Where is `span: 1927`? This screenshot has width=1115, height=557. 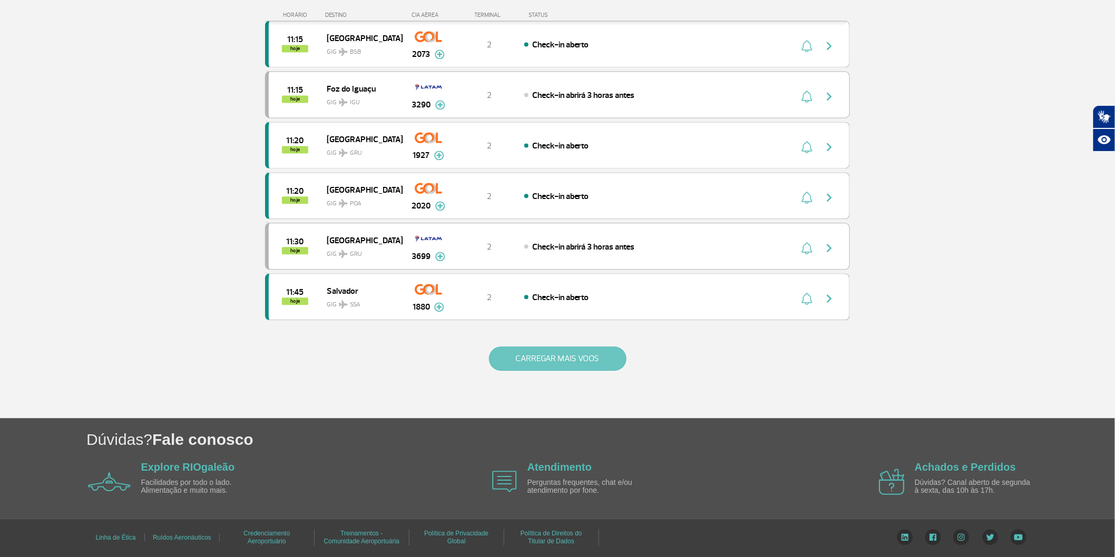 span: 1927 is located at coordinates (421, 155).